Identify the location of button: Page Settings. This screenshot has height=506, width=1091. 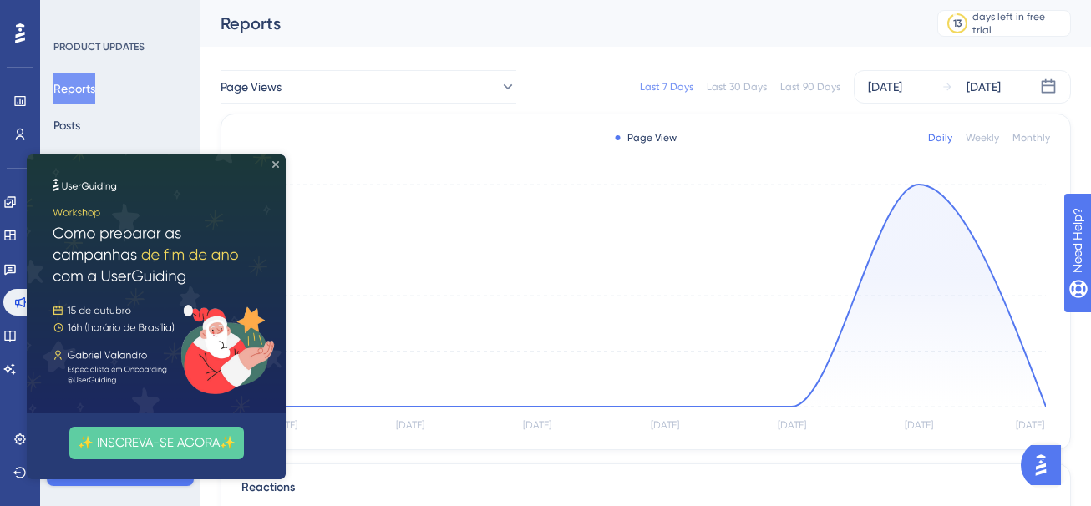
(90, 162).